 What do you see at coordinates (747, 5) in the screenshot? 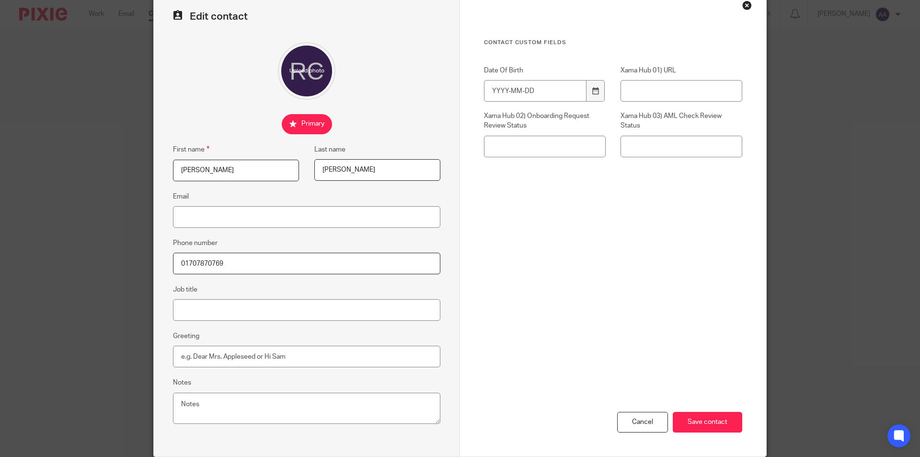
I see `div: Close this dialog window` at bounding box center [747, 5].